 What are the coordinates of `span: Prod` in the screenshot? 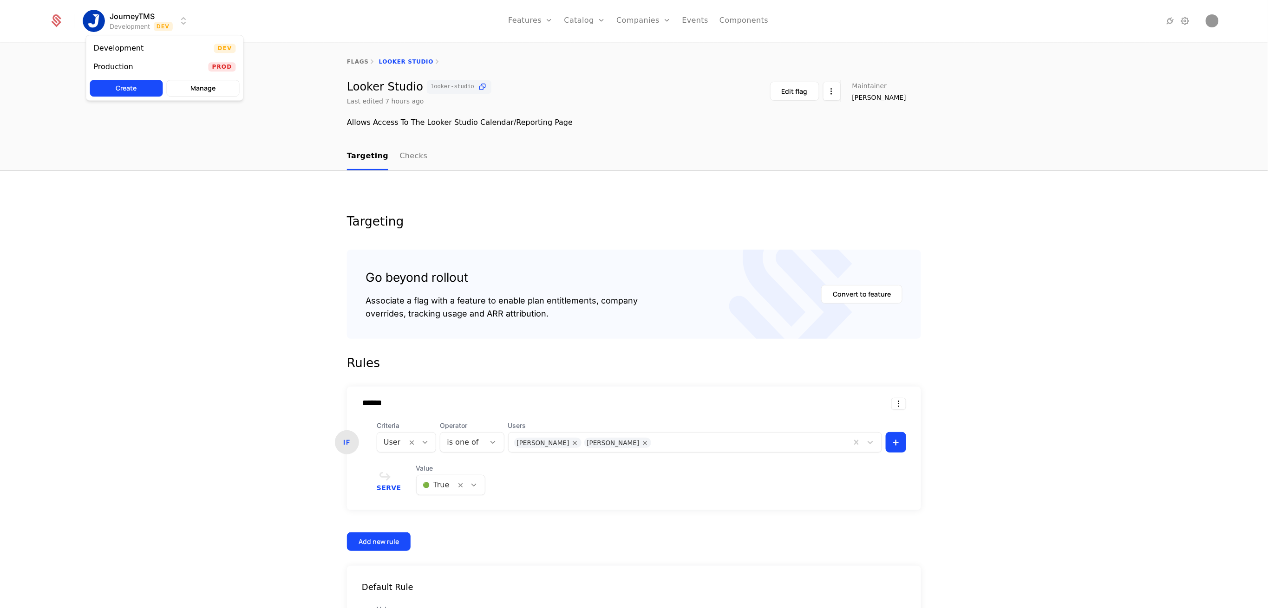 It's located at (222, 67).